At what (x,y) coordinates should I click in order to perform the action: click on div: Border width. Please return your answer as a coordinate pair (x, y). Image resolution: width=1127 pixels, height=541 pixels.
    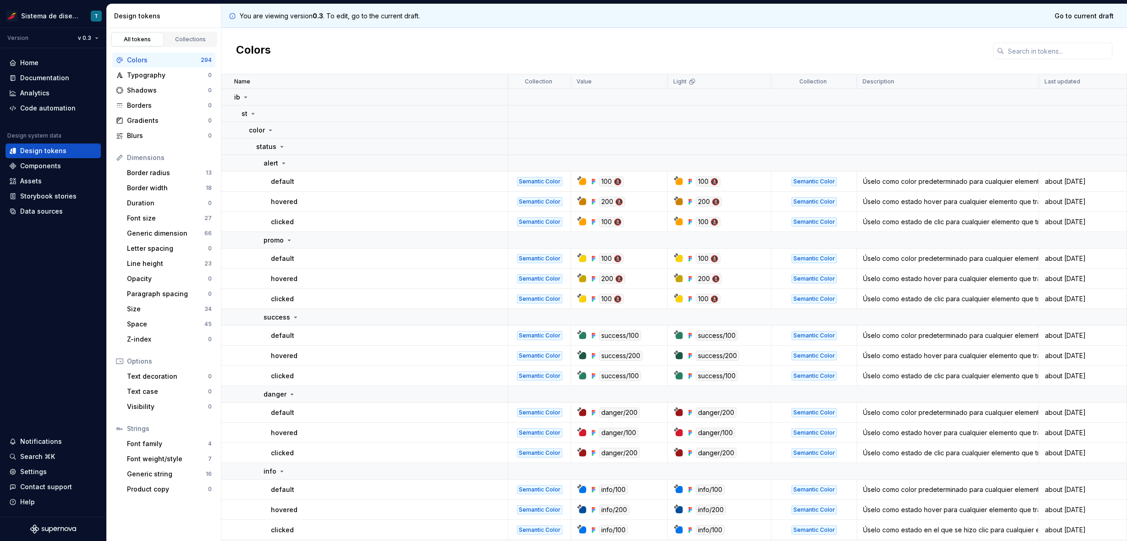
    Looking at the image, I should click on (166, 188).